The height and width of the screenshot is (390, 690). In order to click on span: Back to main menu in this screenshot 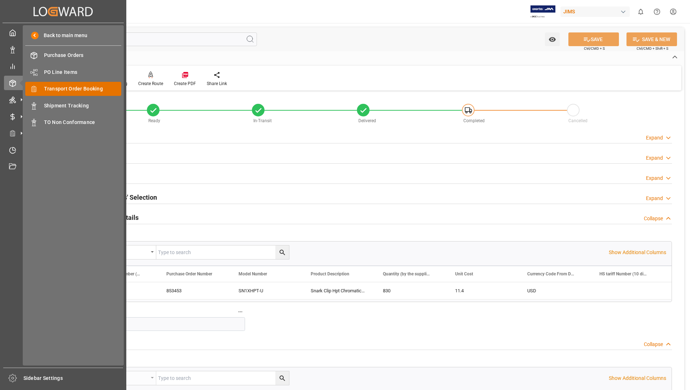, I will do `click(63, 35)`.